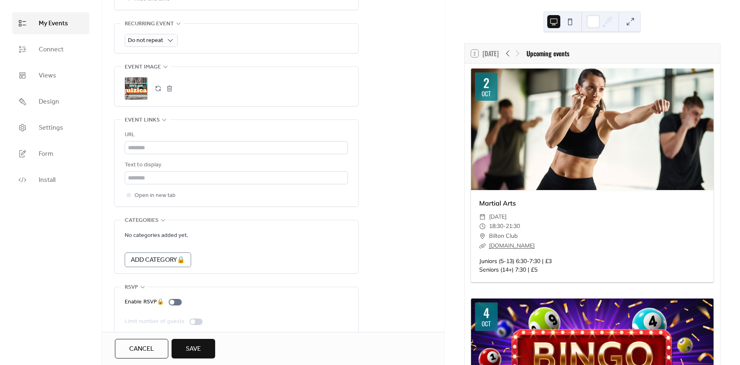  Describe the element at coordinates (496, 226) in the screenshot. I see `span: 18:30` at that location.